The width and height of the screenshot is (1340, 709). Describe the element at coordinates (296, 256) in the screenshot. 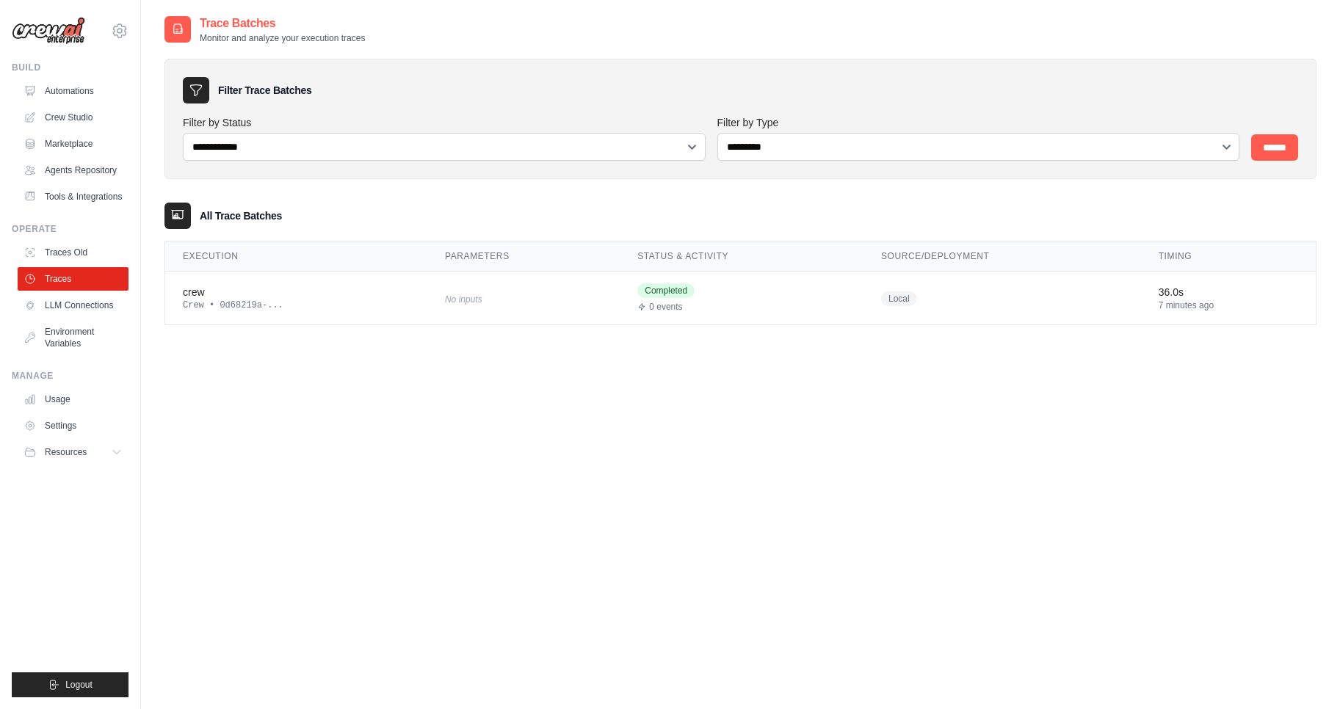

I see `th: Execution` at that location.